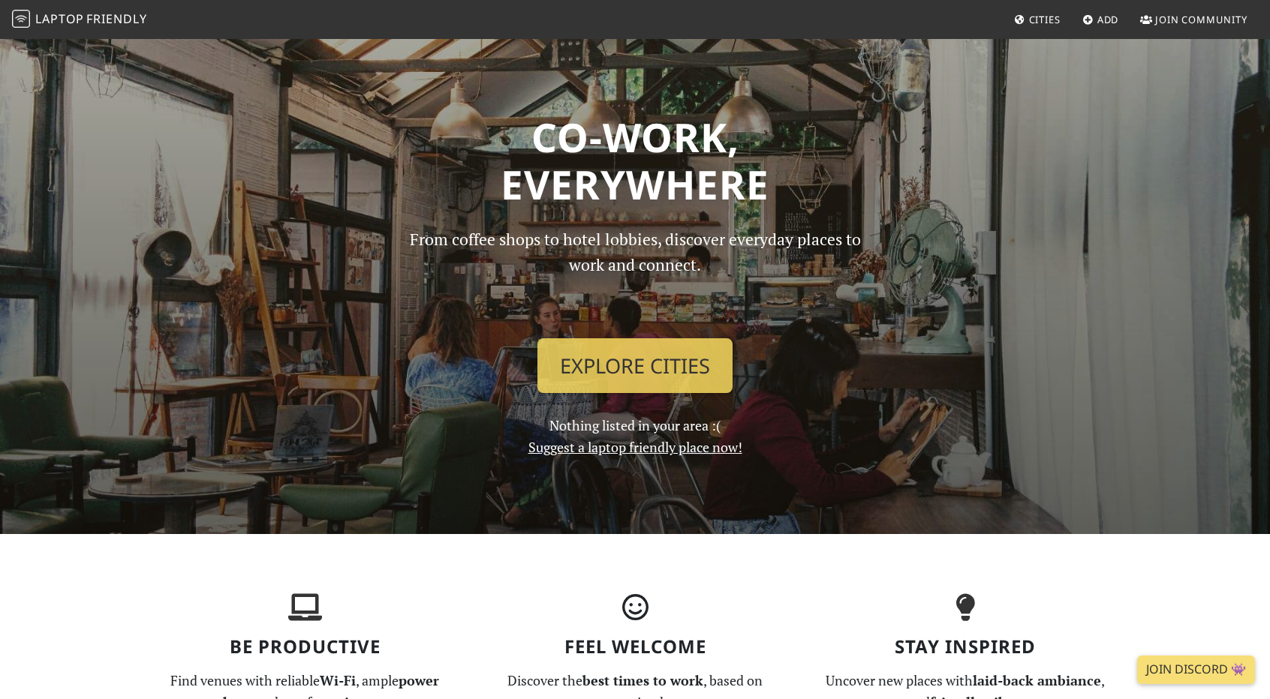 The image size is (1270, 699). Describe the element at coordinates (59, 19) in the screenshot. I see `span: Laptop` at that location.